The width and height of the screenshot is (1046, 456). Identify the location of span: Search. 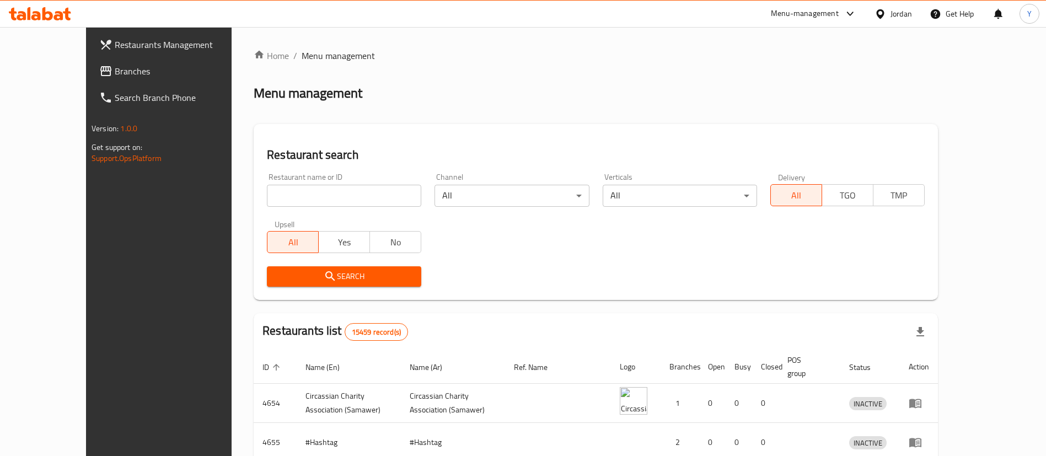
(344, 276).